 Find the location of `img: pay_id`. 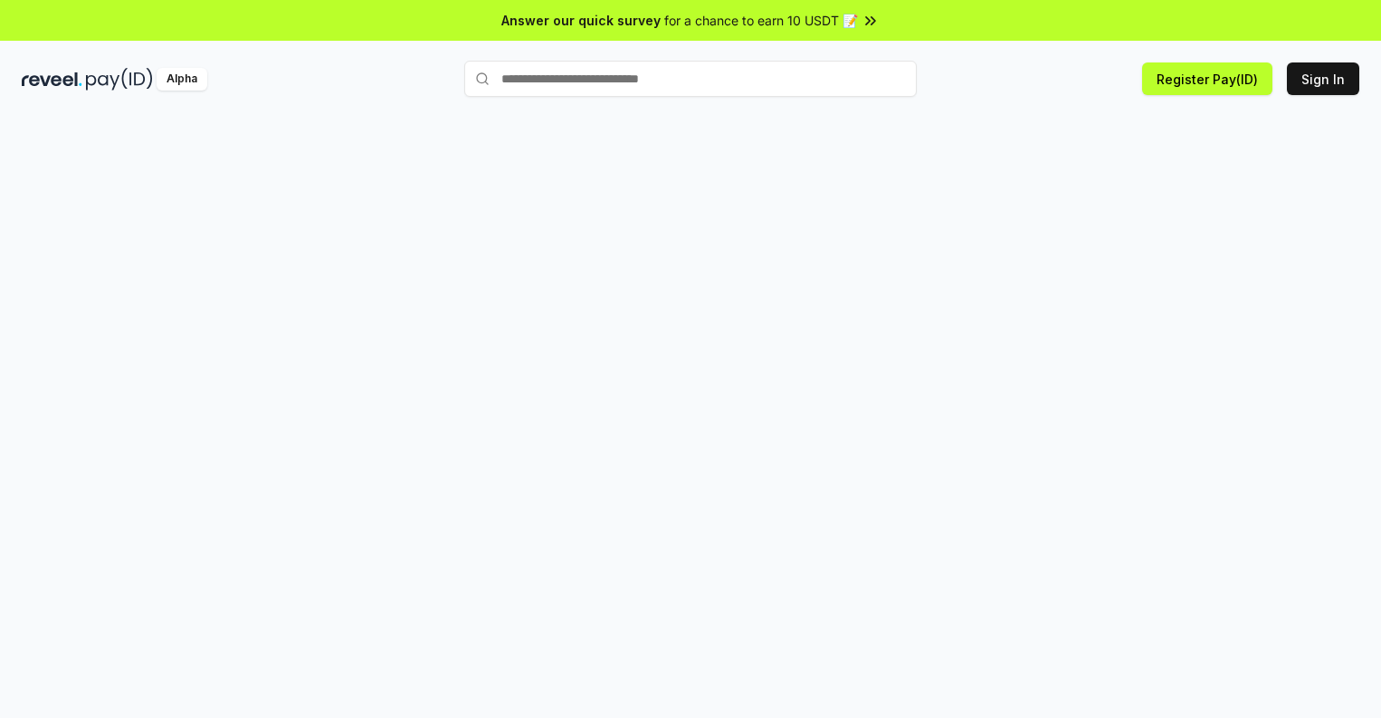

img: pay_id is located at coordinates (119, 79).